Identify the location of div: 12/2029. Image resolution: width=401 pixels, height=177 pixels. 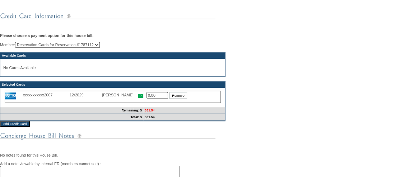
(86, 95).